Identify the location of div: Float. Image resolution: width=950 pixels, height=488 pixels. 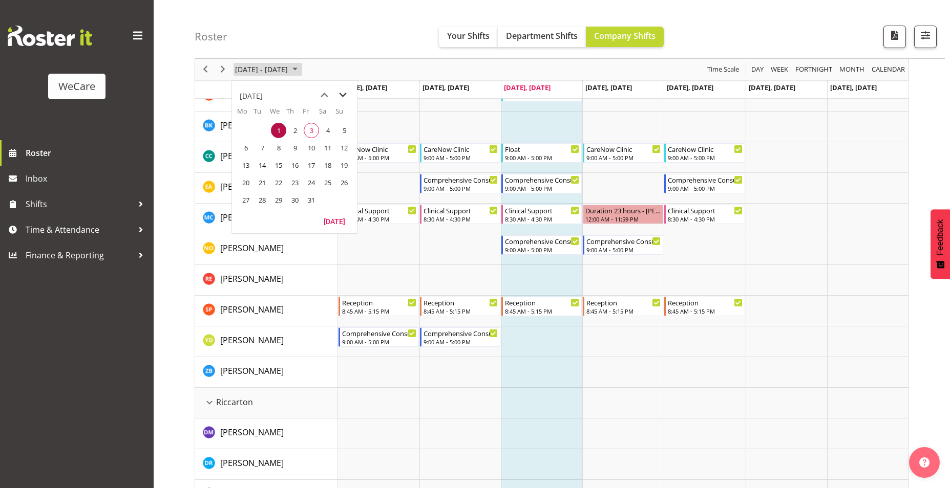
(542, 149).